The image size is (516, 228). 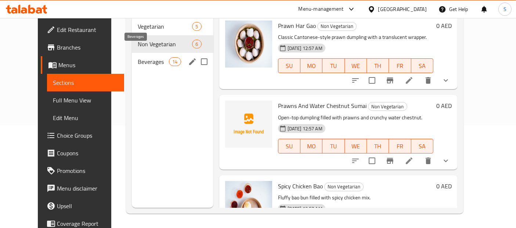 What do you see at coordinates (322, 106) in the screenshot?
I see `span: Prawns And Water Chestnut Sumai` at bounding box center [322, 106].